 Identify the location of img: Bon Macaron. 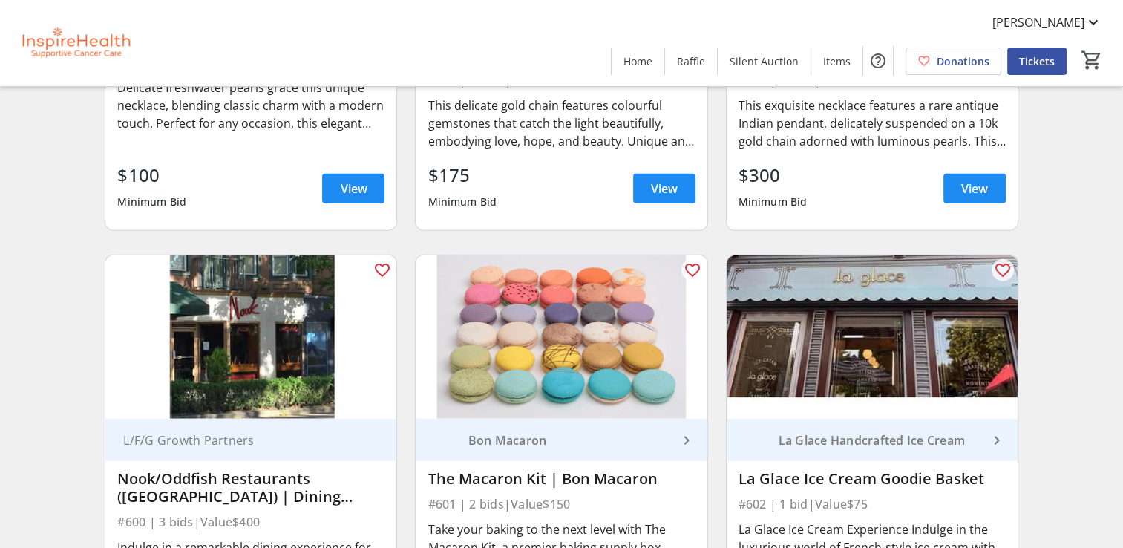
(445, 440).